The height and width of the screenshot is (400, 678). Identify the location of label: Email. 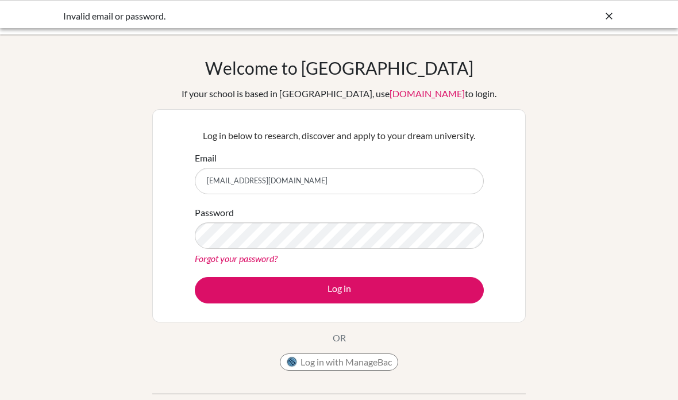
(206, 158).